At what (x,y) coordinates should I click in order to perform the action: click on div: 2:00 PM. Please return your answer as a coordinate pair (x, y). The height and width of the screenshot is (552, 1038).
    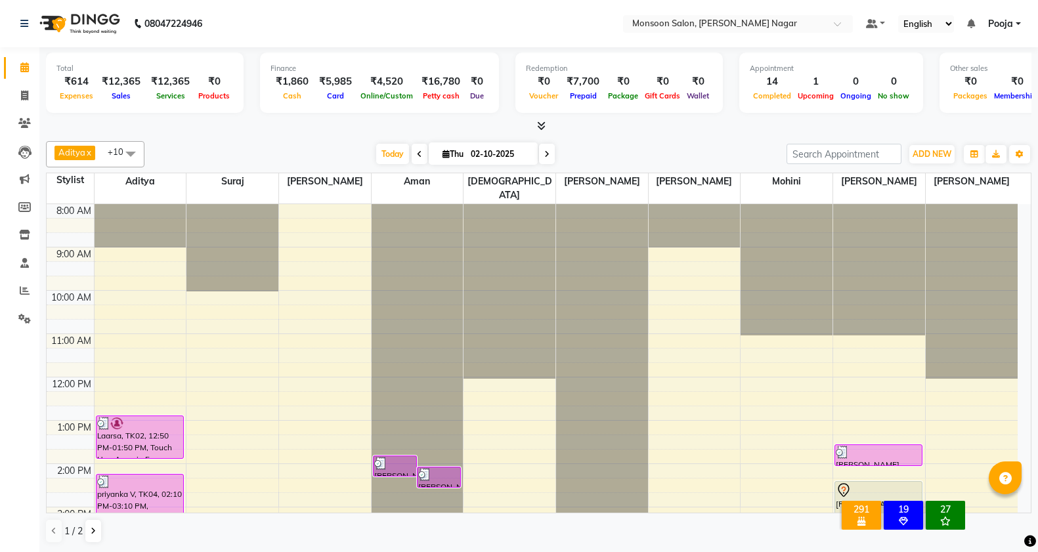
    Looking at the image, I should click on (74, 471).